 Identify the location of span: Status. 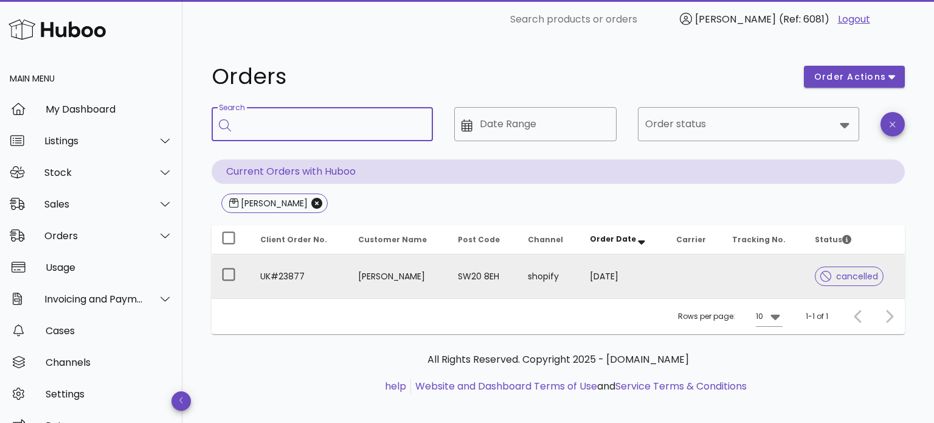
(833, 239).